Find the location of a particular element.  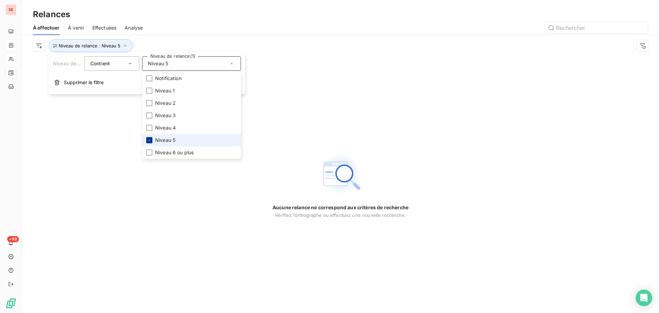

span: Effectuées is located at coordinates (104, 28).